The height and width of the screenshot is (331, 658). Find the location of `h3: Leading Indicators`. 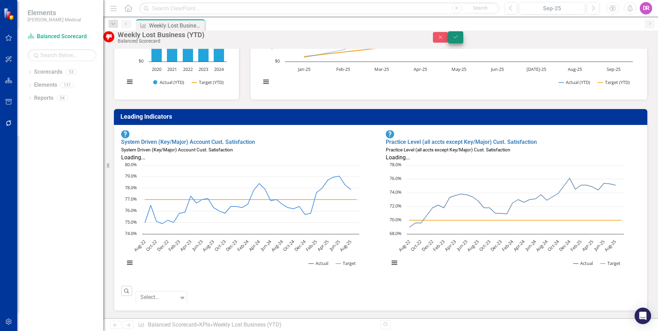

h3: Leading Indicators is located at coordinates (381, 117).